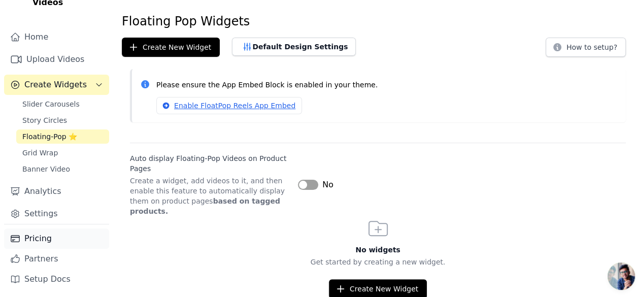 This screenshot has width=642, height=297. I want to click on a: Slider Carousels, so click(62, 104).